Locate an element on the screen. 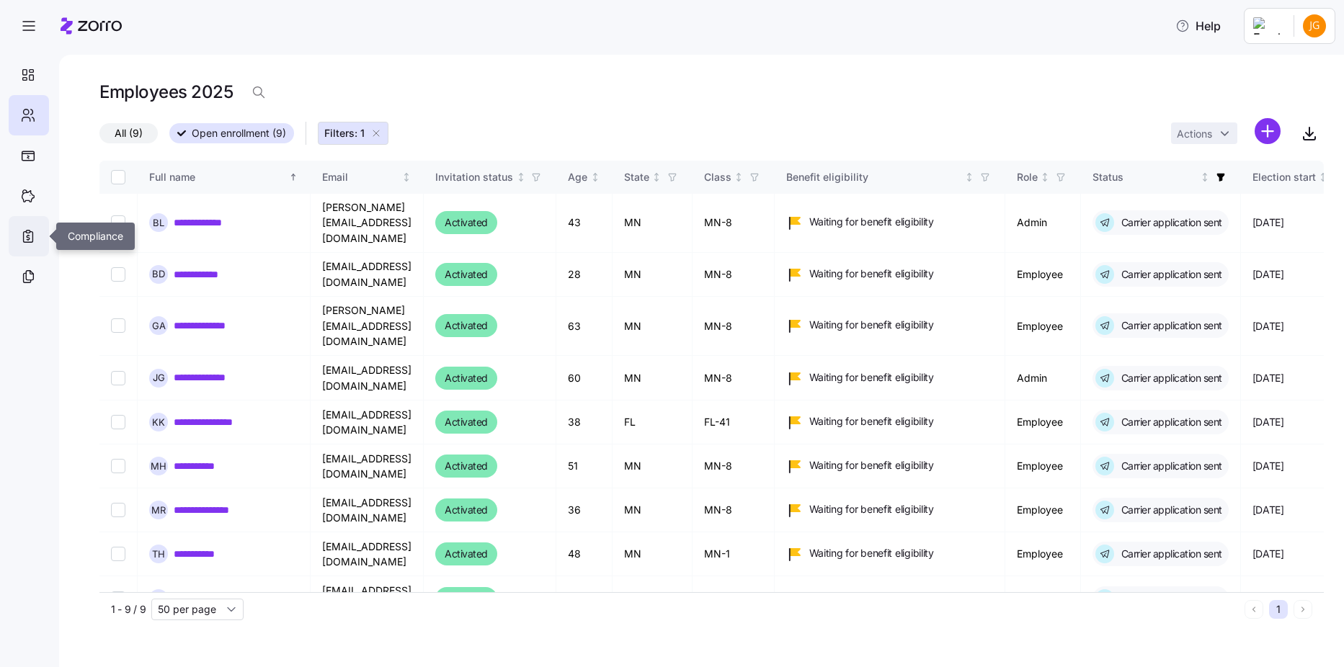 The height and width of the screenshot is (667, 1344). div: Class is located at coordinates (718, 177).